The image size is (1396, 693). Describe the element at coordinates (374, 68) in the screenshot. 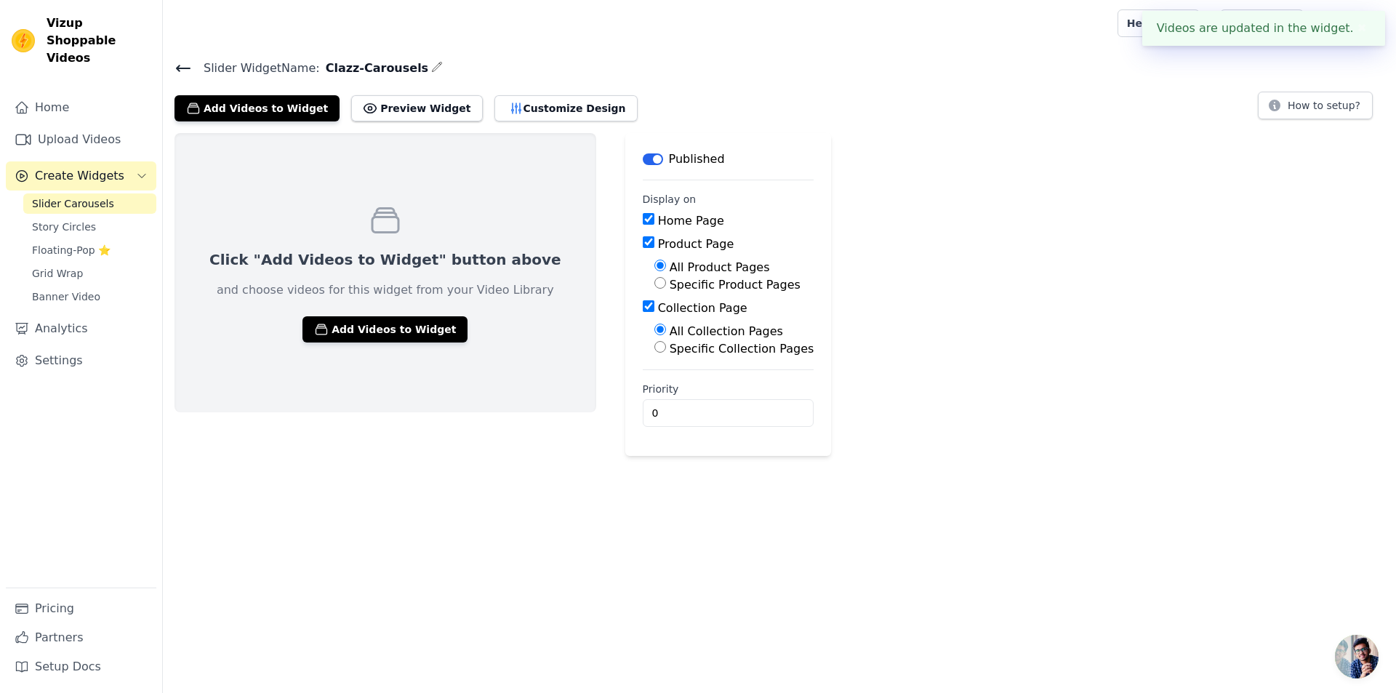

I see `span: Clazz-Carousels` at that location.